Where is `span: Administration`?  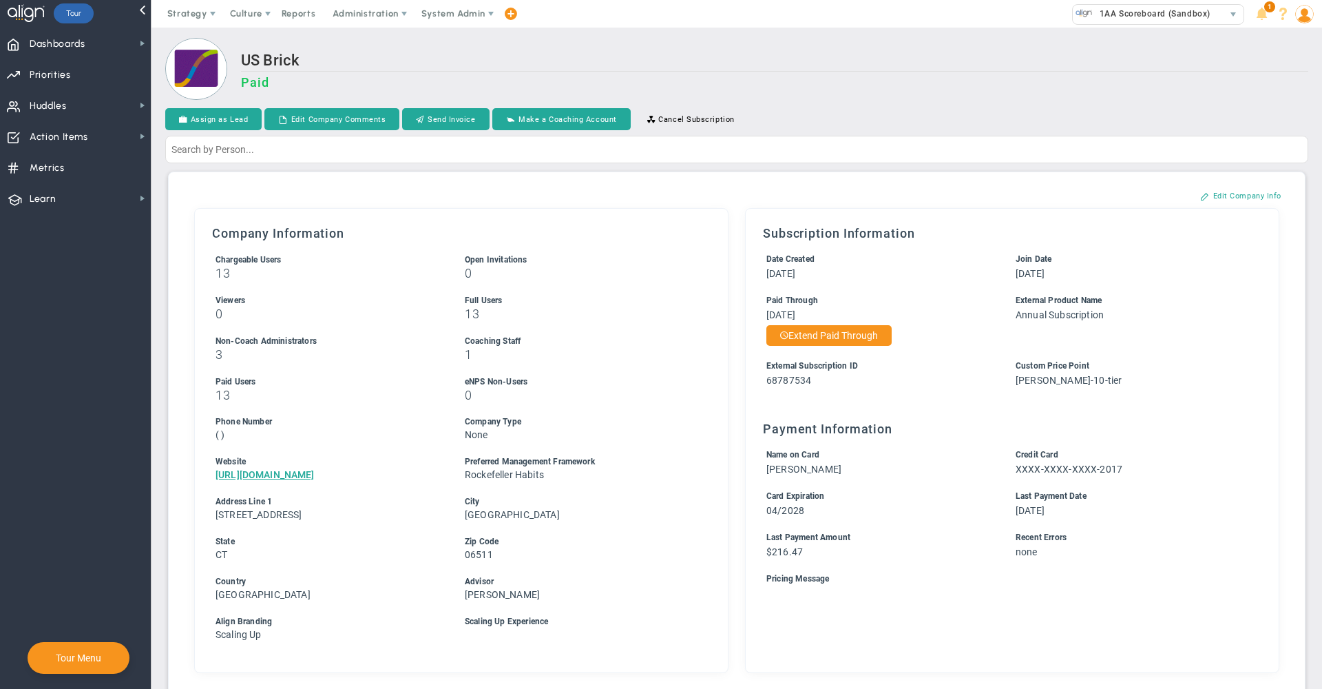
span: Administration is located at coordinates (365, 13).